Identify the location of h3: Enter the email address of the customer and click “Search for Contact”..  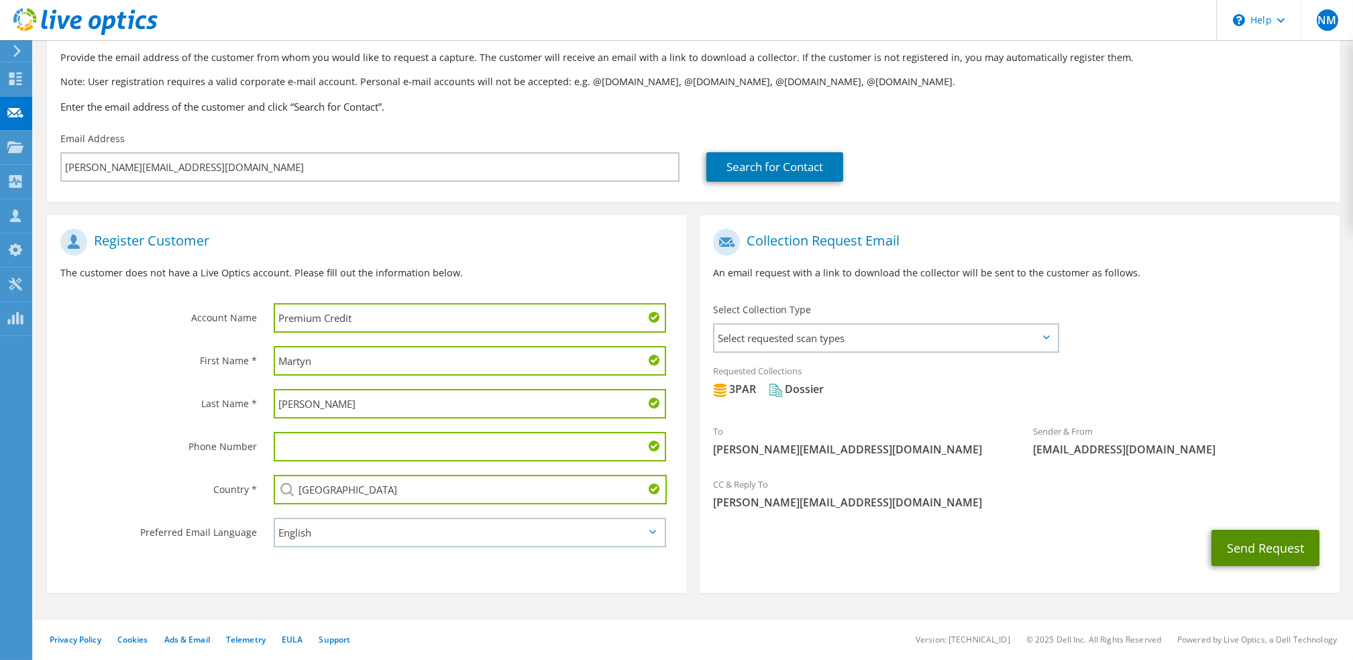
(693, 107).